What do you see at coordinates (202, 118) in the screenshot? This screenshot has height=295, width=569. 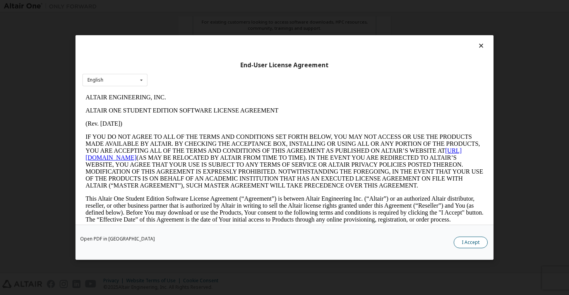 I see `p: This Altair One Student Edition Software License Agreement (“Agreement”) is between Altair Engine...` at bounding box center [202, 118].